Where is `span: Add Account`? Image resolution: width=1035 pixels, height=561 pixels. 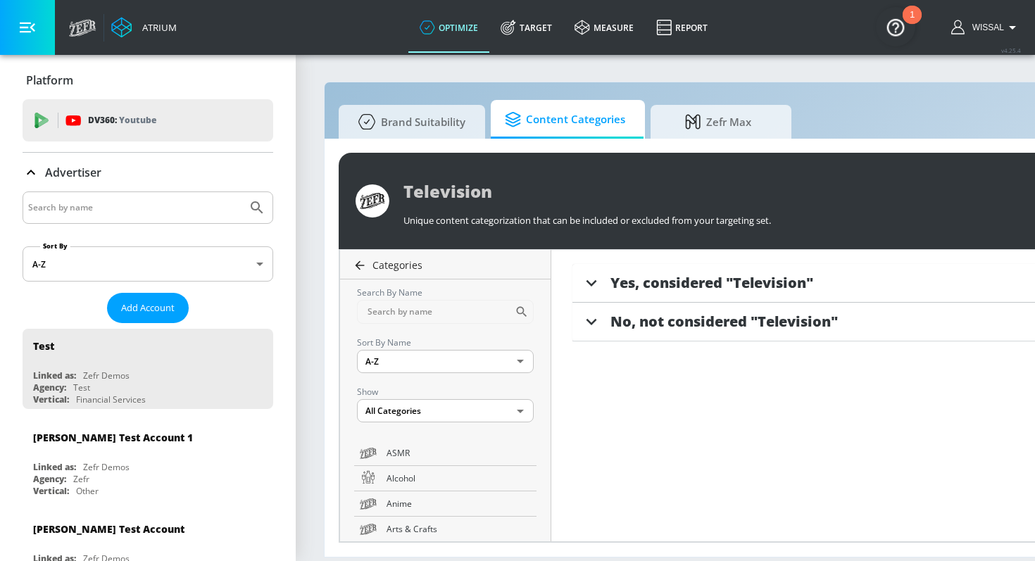
span: Add Account is located at coordinates (148, 308).